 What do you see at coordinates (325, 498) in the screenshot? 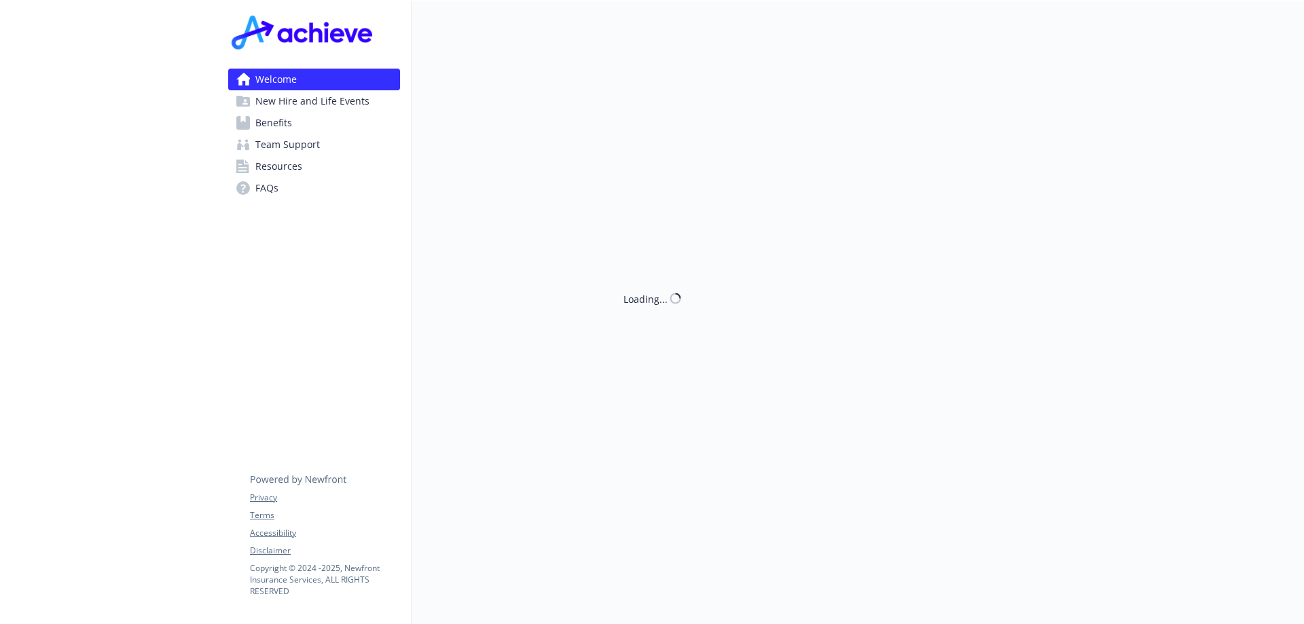
I see `a: Privacy` at bounding box center [325, 498].